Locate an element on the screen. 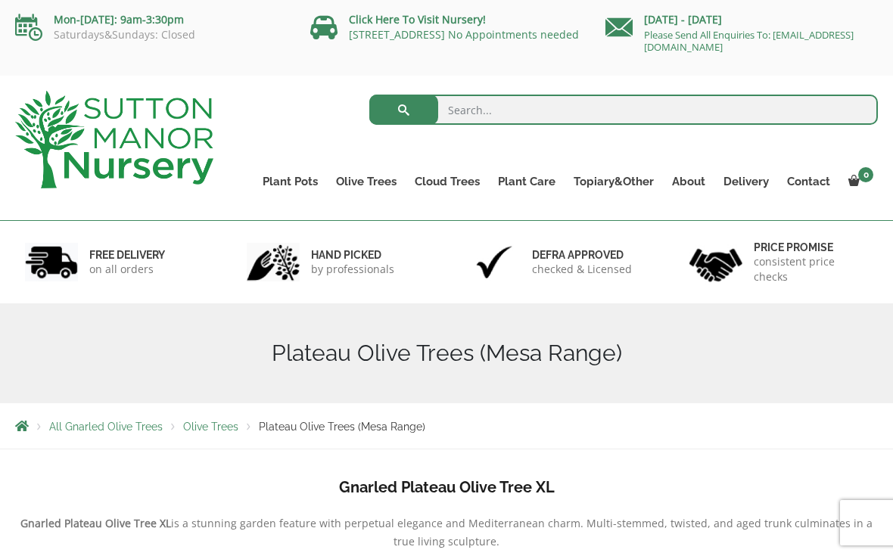 This screenshot has width=893, height=556. p: Saturdays&Sundays: Closed is located at coordinates (151, 35).